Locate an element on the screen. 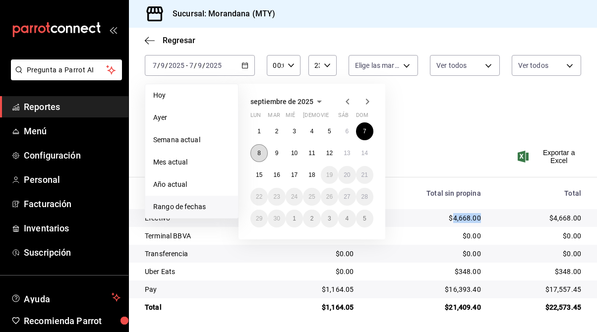  button: 21 de septiembre de 2025 is located at coordinates (365, 175).